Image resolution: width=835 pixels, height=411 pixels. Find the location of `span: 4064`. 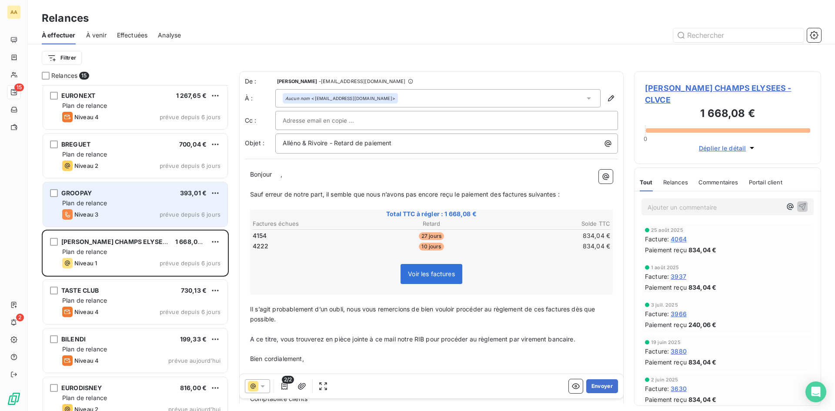

span: 4064 is located at coordinates (678, 239).